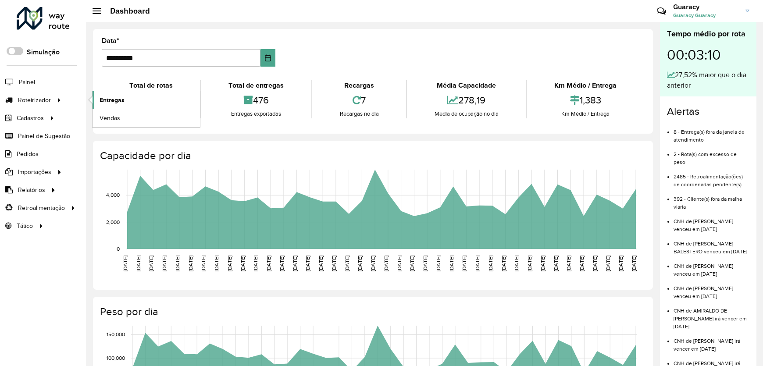 The image size is (763, 366). Describe the element at coordinates (359, 85) in the screenshot. I see `div: Recargas` at that location.